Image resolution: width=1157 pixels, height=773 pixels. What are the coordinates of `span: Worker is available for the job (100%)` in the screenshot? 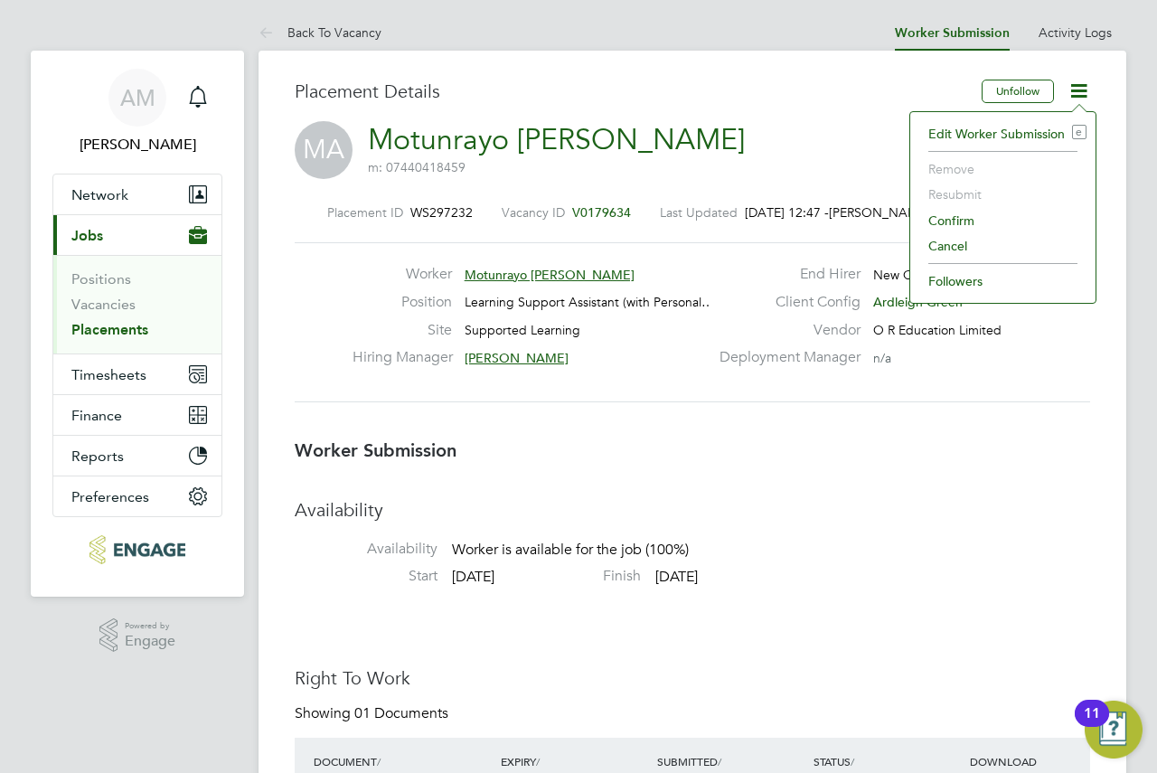 It's located at (570, 550).